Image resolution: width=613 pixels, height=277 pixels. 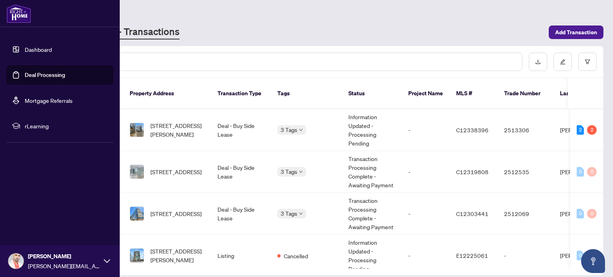 I want to click on img: Profile Icon, so click(x=16, y=261).